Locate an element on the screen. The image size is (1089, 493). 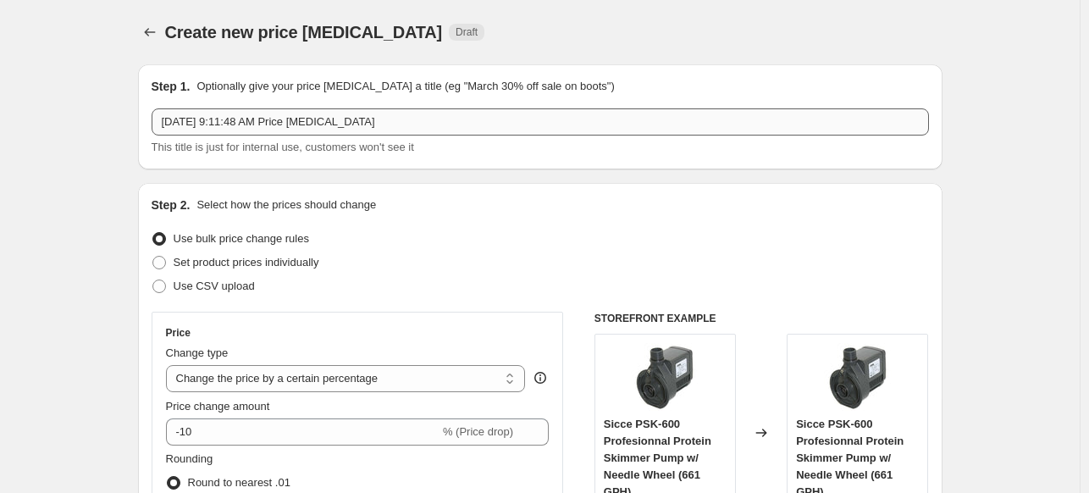
span: Price change amount is located at coordinates (218, 406).